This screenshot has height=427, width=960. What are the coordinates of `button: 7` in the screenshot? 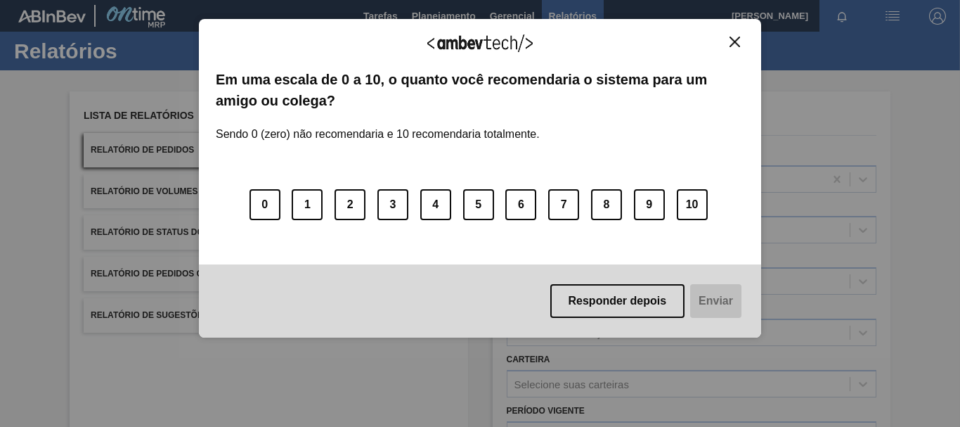 It's located at (564, 205).